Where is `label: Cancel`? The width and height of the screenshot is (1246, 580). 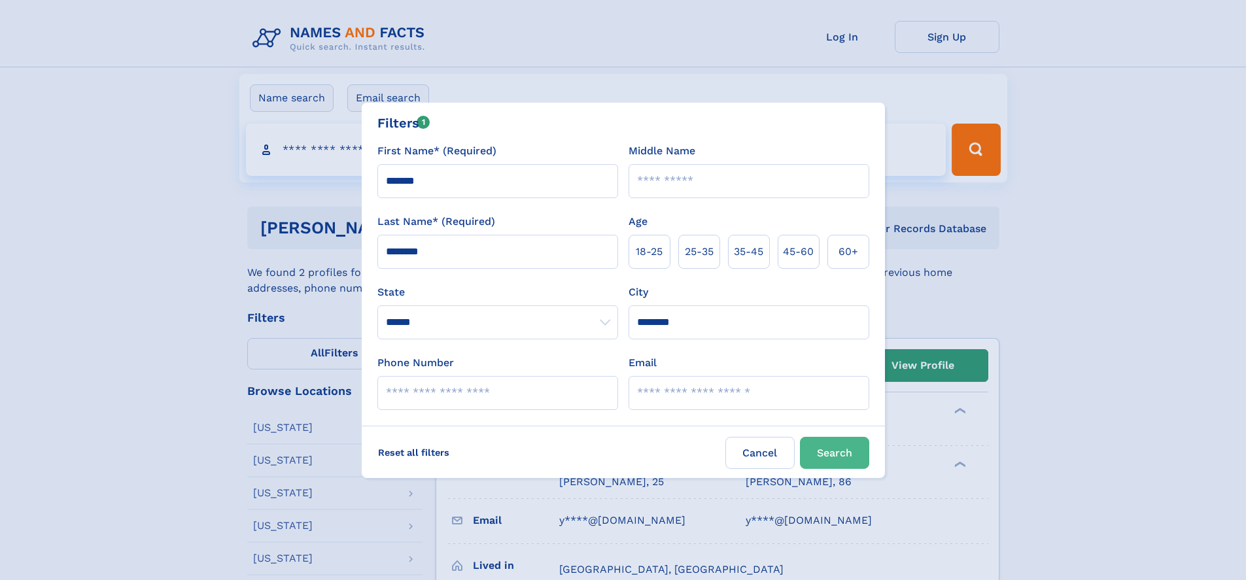
label: Cancel is located at coordinates (760, 453).